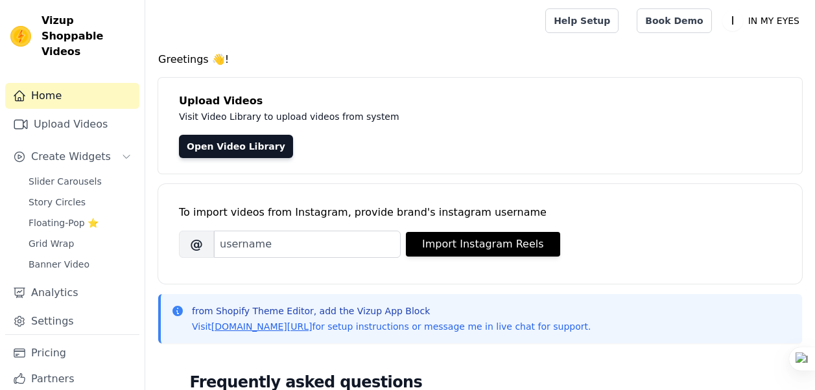 The width and height of the screenshot is (815, 390). What do you see at coordinates (80, 202) in the screenshot?
I see `a: Story Circles` at bounding box center [80, 202].